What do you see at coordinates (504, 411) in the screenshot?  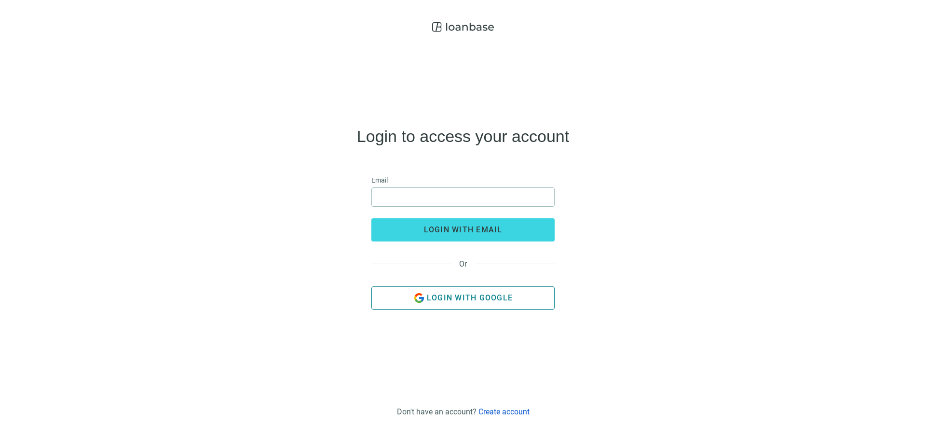 I see `a: Create account` at bounding box center [504, 411].